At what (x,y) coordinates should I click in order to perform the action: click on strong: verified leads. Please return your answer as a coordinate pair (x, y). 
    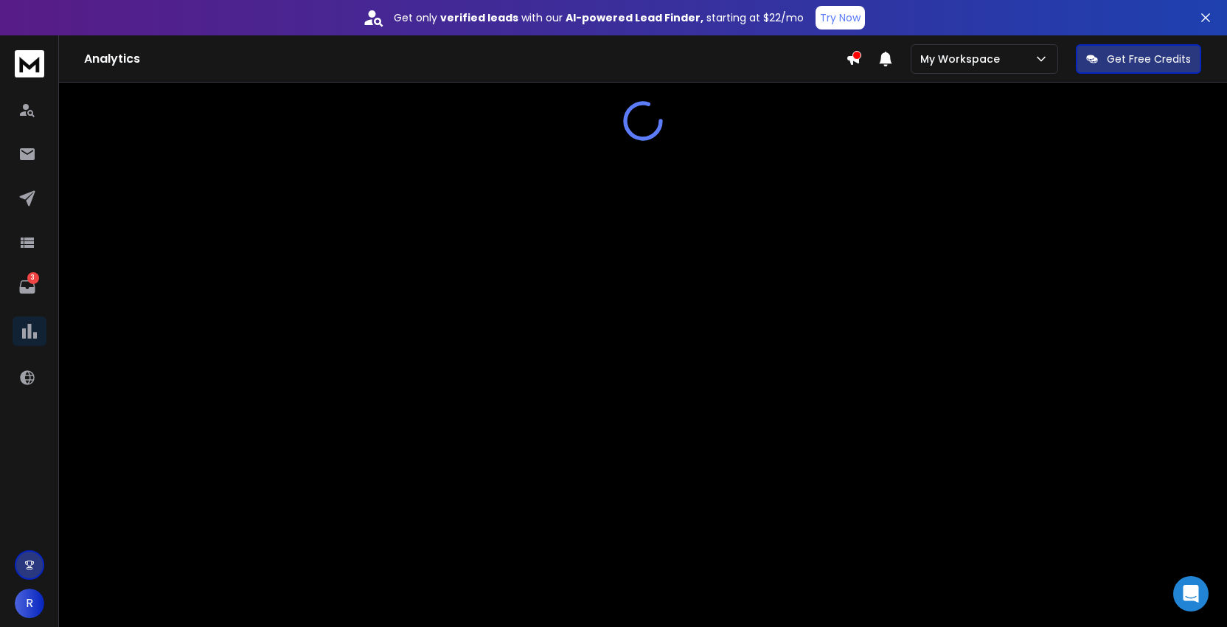
    Looking at the image, I should click on (479, 18).